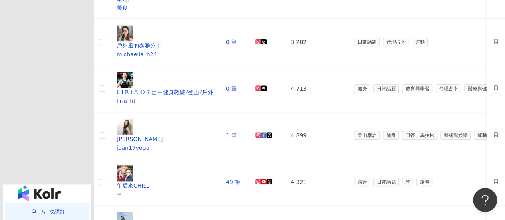  Describe the element at coordinates (39, 193) in the screenshot. I see `img: logo` at that location.